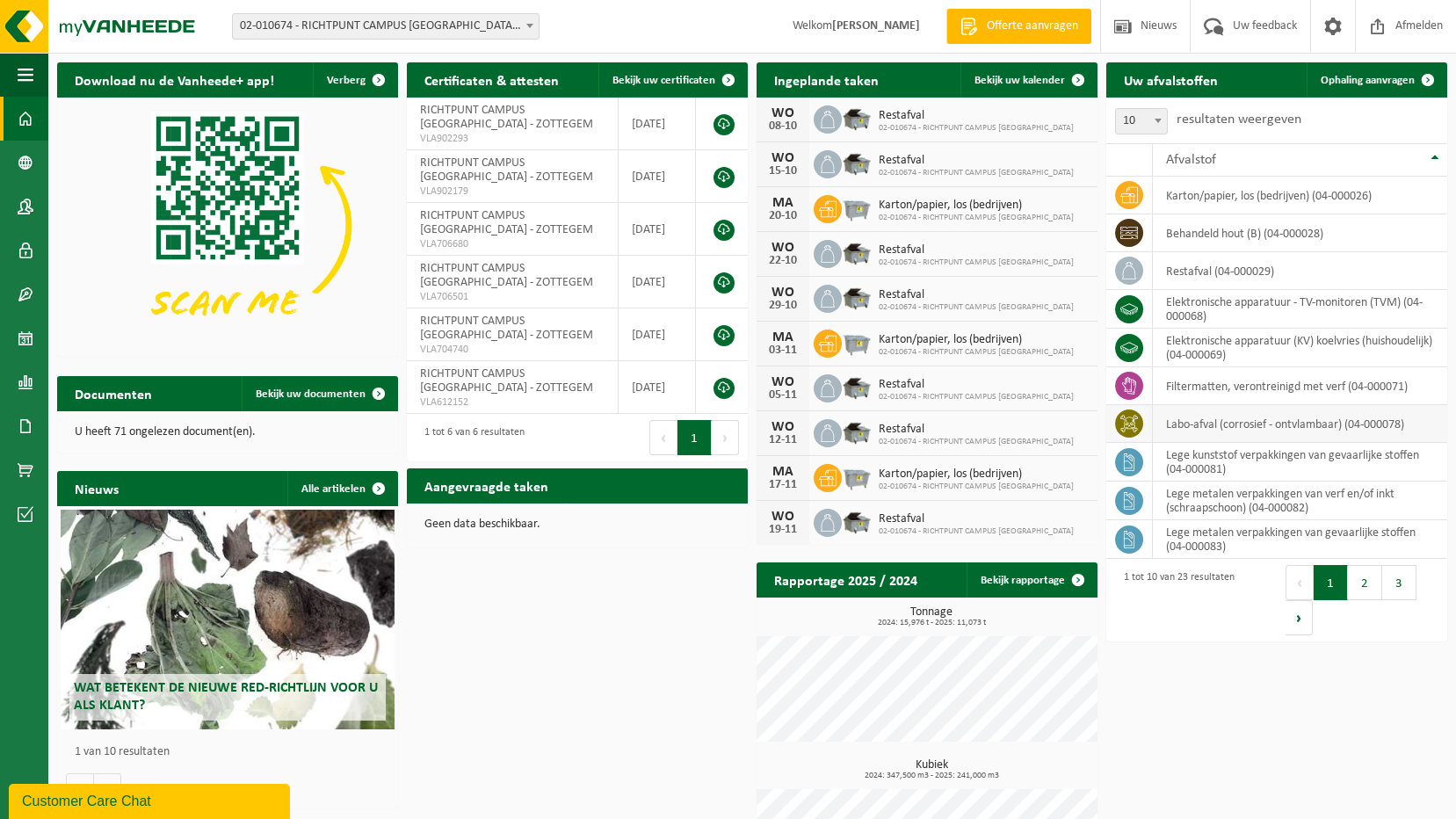  I want to click on h2: Certificaten & attesten, so click(491, 79).